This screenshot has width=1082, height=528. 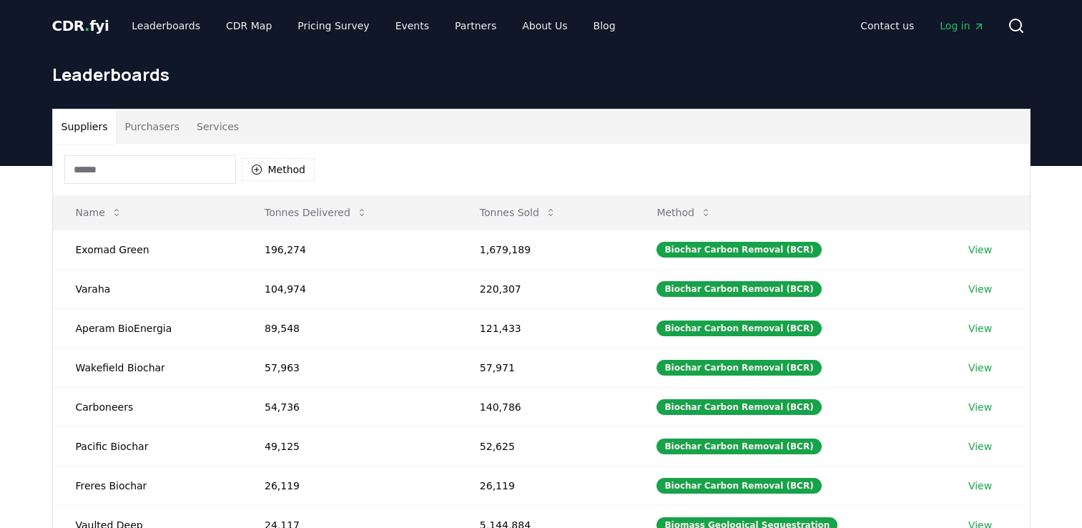 What do you see at coordinates (147, 328) in the screenshot?
I see `td: Aperam BioEnergia` at bounding box center [147, 328].